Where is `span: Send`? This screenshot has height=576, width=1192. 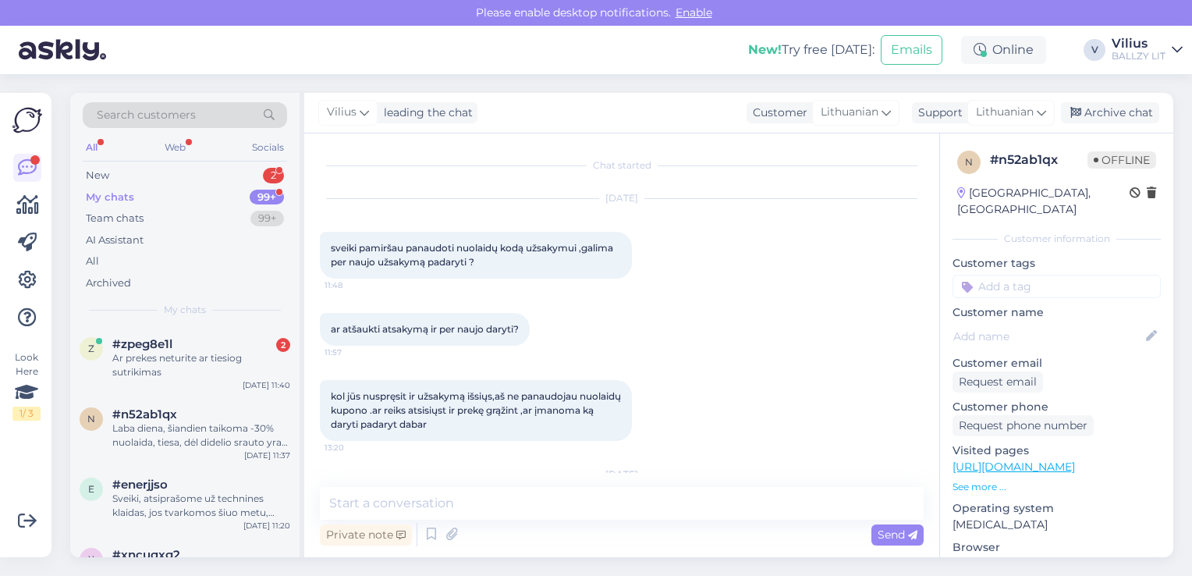
span: Send is located at coordinates (897, 534).